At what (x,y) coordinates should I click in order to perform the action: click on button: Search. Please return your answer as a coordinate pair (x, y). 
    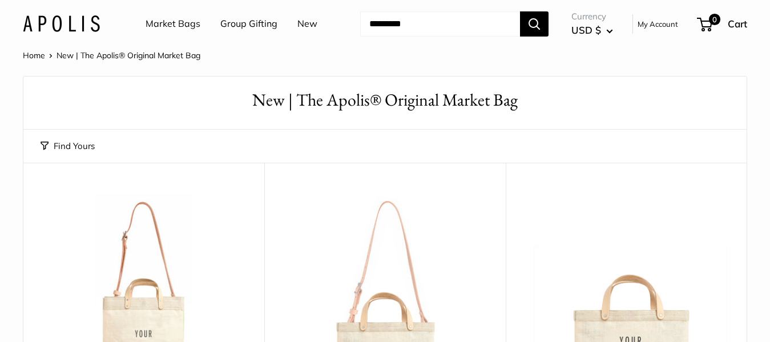
    Looking at the image, I should click on (534, 24).